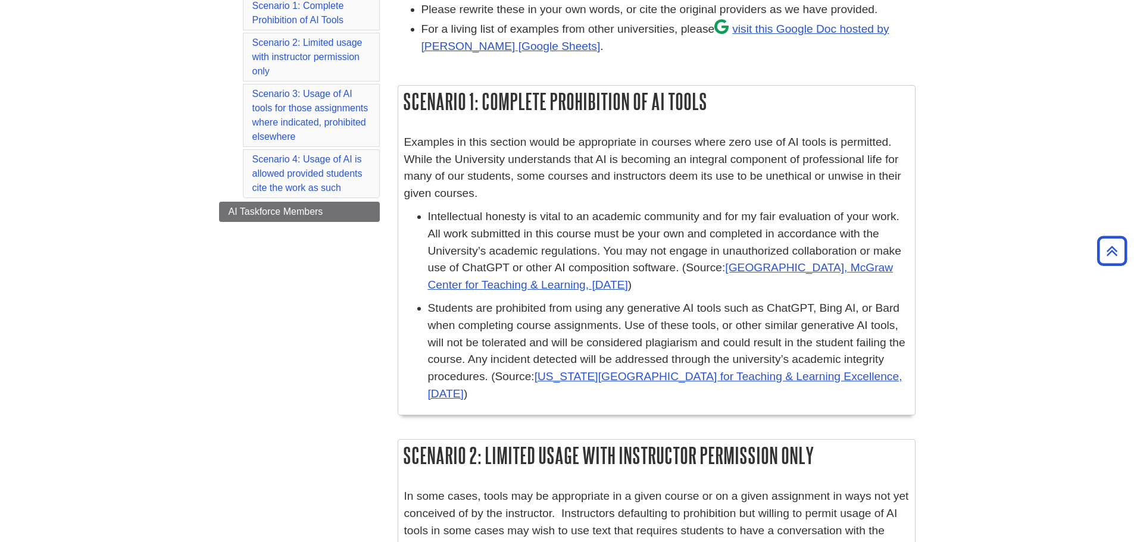  Describe the element at coordinates (657, 455) in the screenshot. I see `h2: Scenario 2: Limited usage with instructor permission only` at that location.